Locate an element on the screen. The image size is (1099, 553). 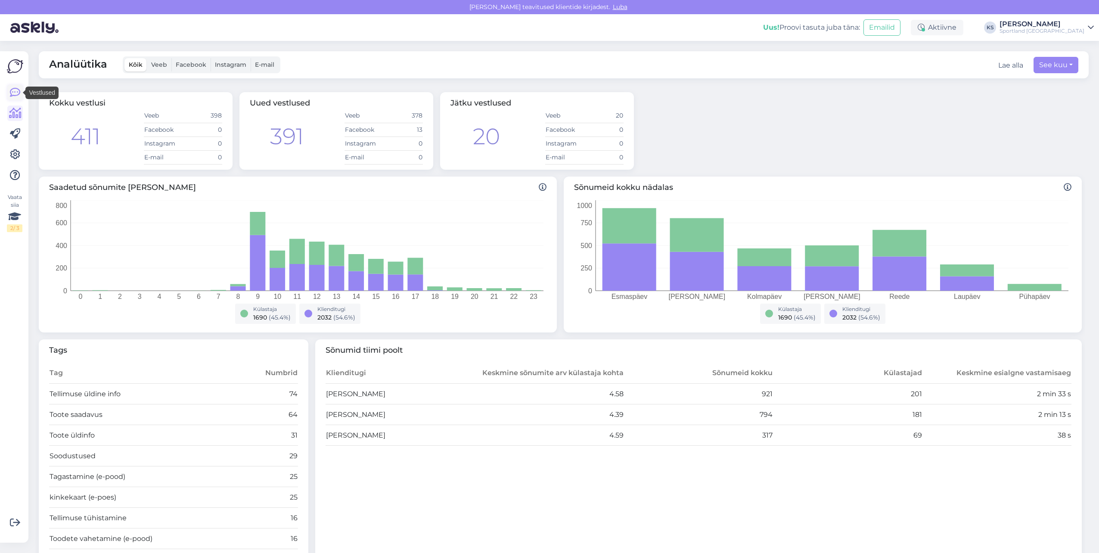
tspan: 9 is located at coordinates (257, 296).